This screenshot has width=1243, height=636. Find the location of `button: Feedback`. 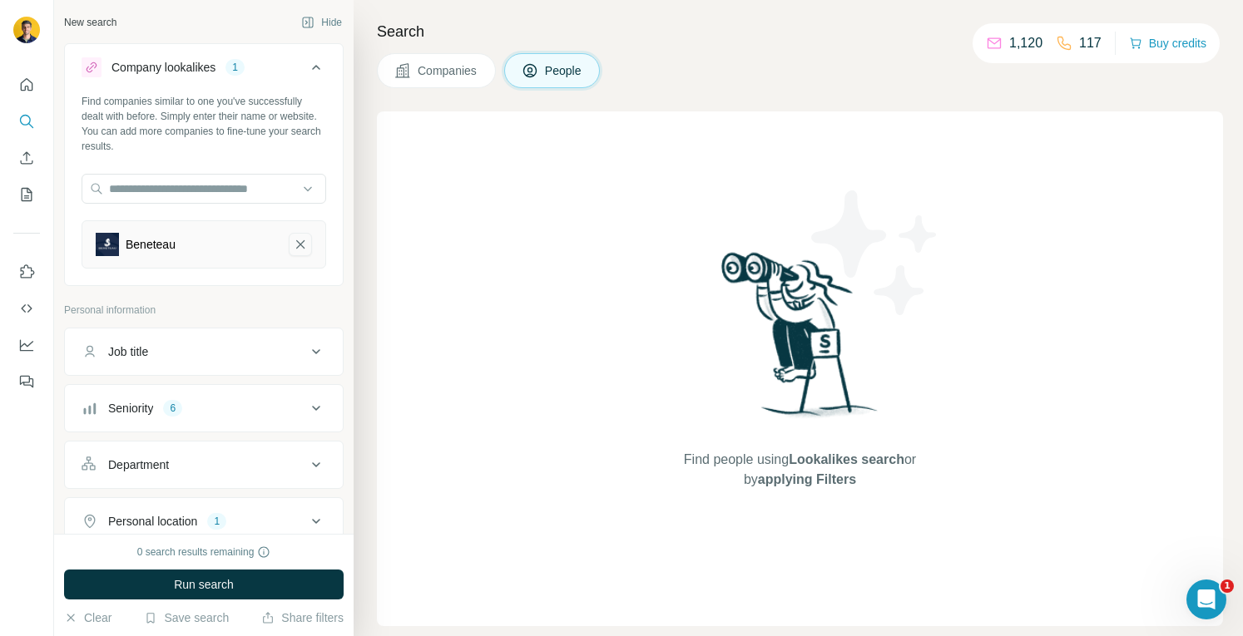

button: Feedback is located at coordinates (27, 382).